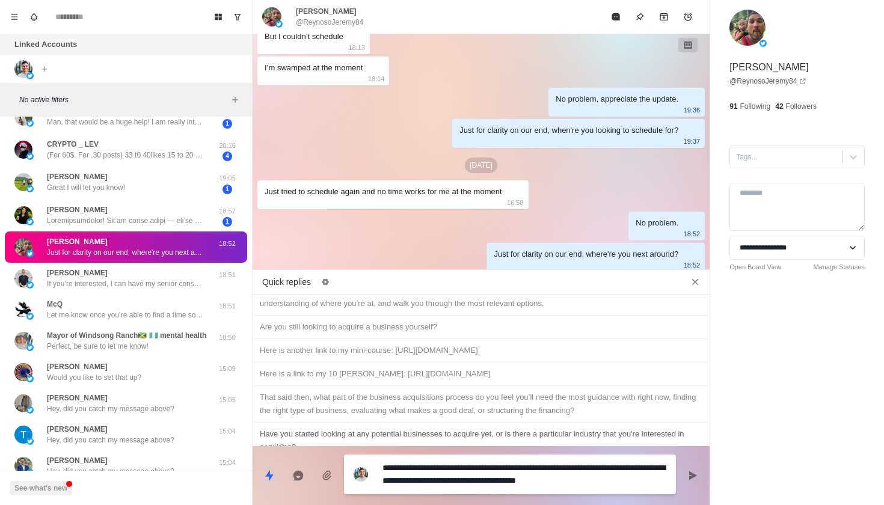  What do you see at coordinates (839, 267) in the screenshot?
I see `a: Manage Statuses` at bounding box center [839, 267].